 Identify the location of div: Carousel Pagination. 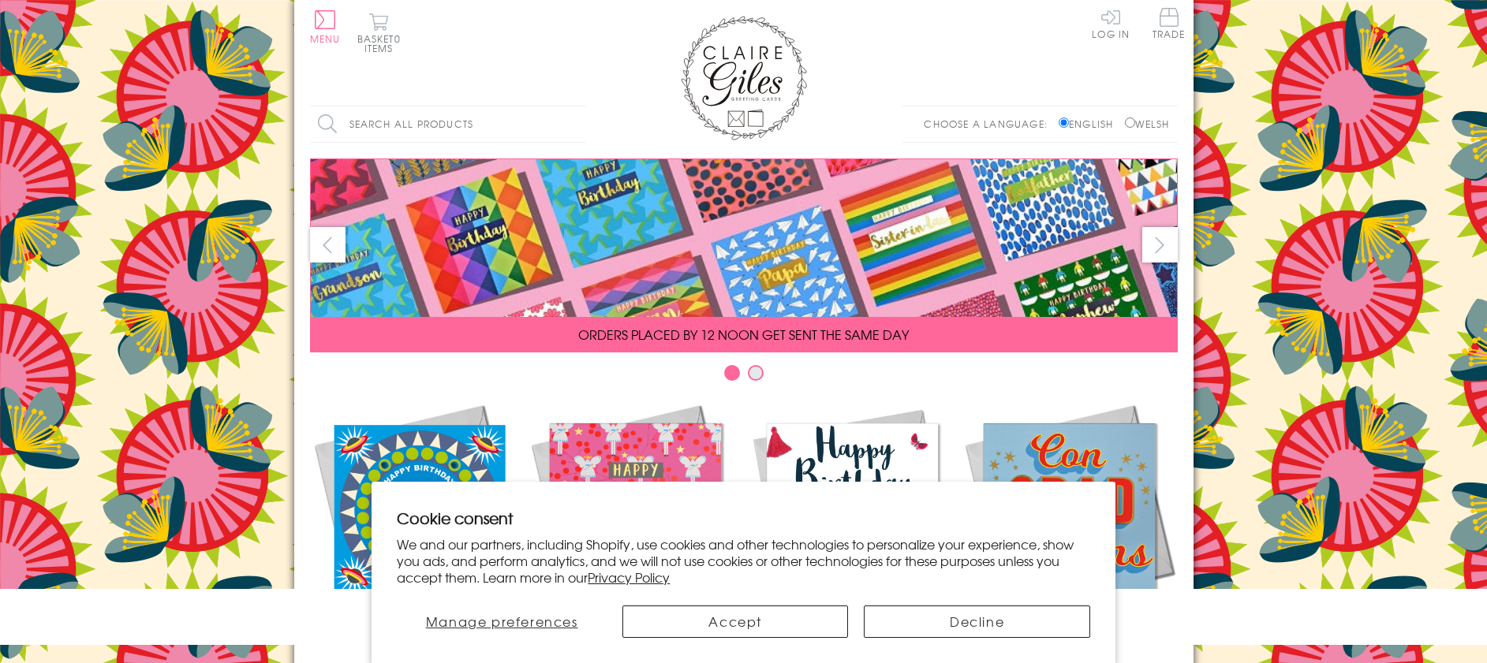
(744, 376).